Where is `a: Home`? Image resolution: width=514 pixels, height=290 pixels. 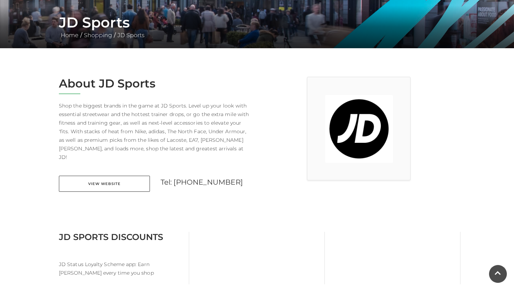
a: Home is located at coordinates (70, 35).